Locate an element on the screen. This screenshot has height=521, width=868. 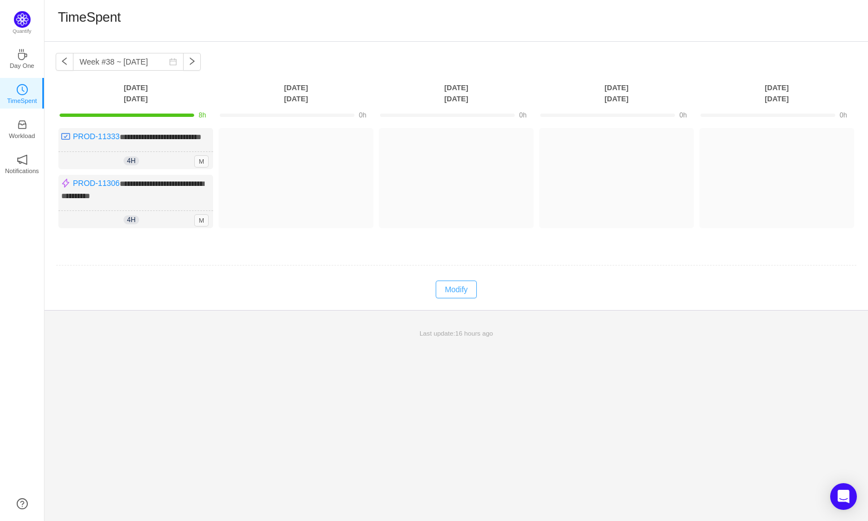
a: PROD-11306 is located at coordinates (96, 183).